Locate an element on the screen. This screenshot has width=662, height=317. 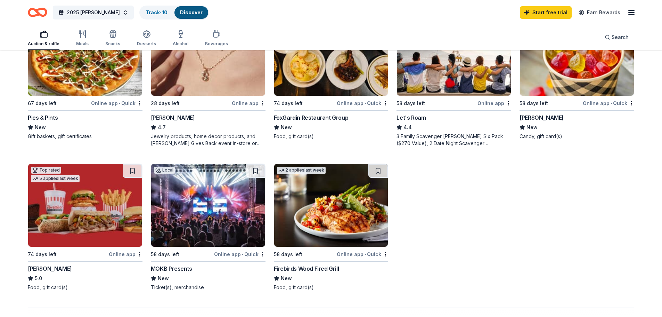
a: Image for FoxGardin Restaurant GroupLocal74 days leftOnline app•QuickFoxGardin Restaurant GroupNe... is located at coordinates (331, 76).